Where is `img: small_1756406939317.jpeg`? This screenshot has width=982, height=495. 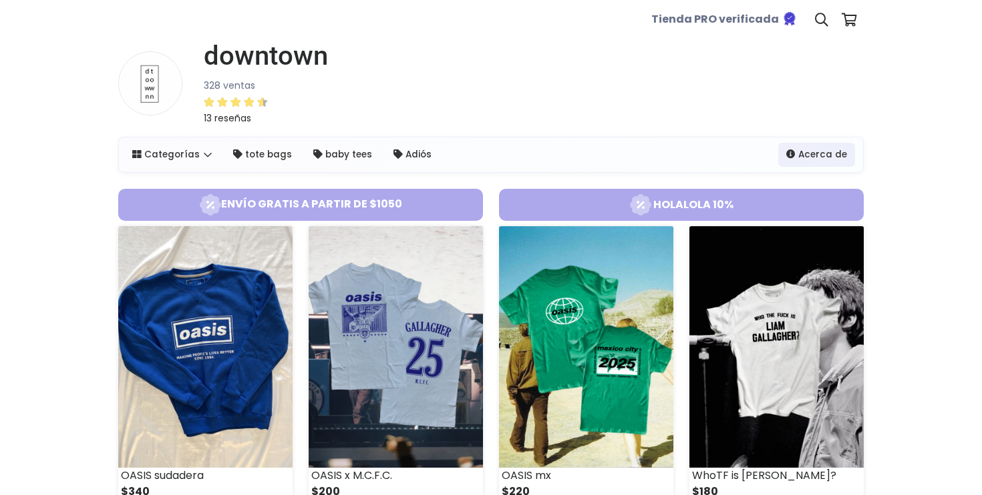
img: small_1756406939317.jpeg is located at coordinates (395, 347).